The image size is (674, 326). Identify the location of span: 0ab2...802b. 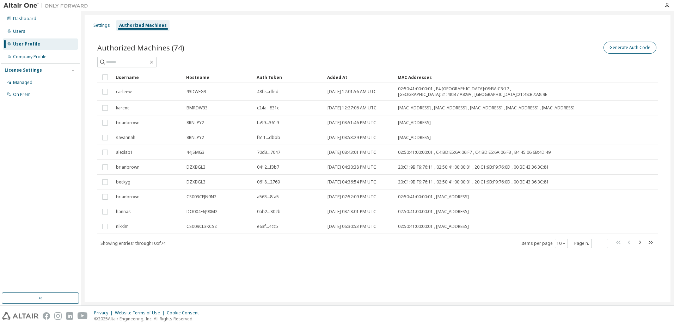
(269, 212).